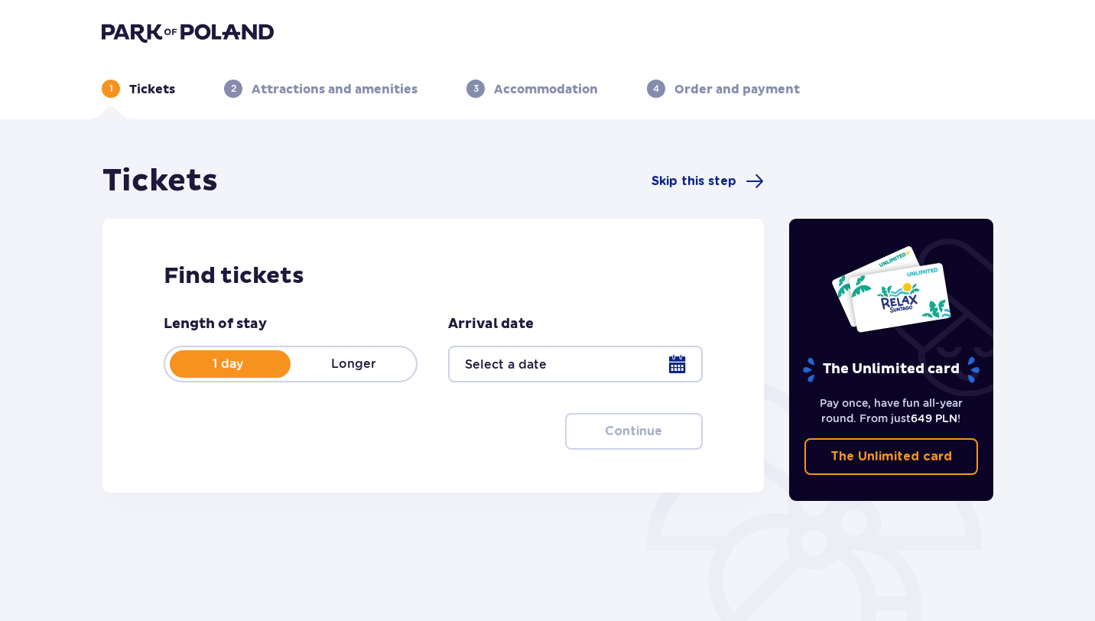  What do you see at coordinates (476, 89) in the screenshot?
I see `p: 3` at bounding box center [476, 89].